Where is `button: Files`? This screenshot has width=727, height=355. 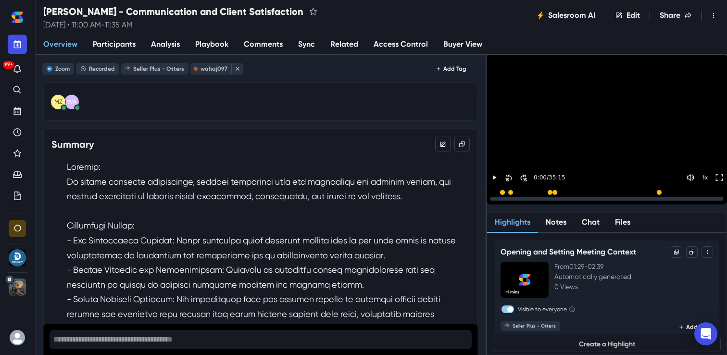 button: Files is located at coordinates (623, 223).